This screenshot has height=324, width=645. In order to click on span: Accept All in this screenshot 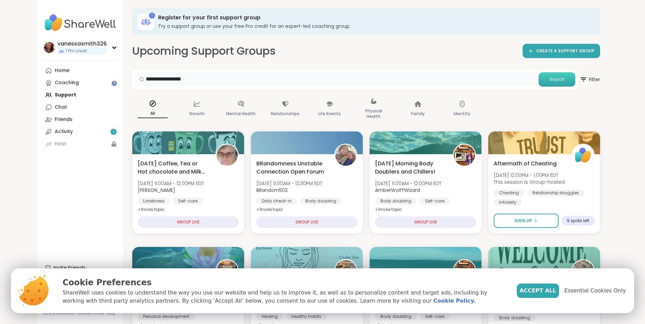, I will do `click(538, 291)`.